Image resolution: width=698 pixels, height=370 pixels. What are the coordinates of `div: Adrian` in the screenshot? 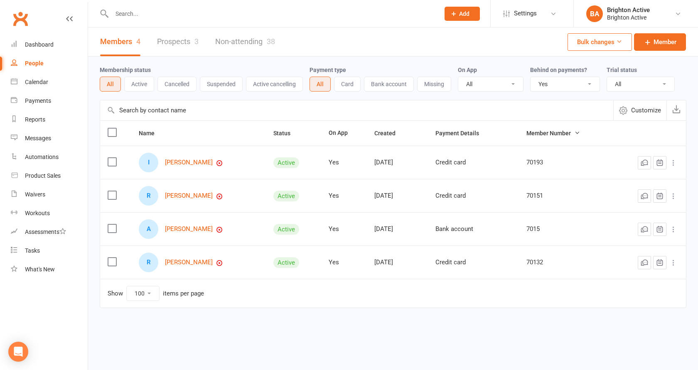 It's located at (148, 229).